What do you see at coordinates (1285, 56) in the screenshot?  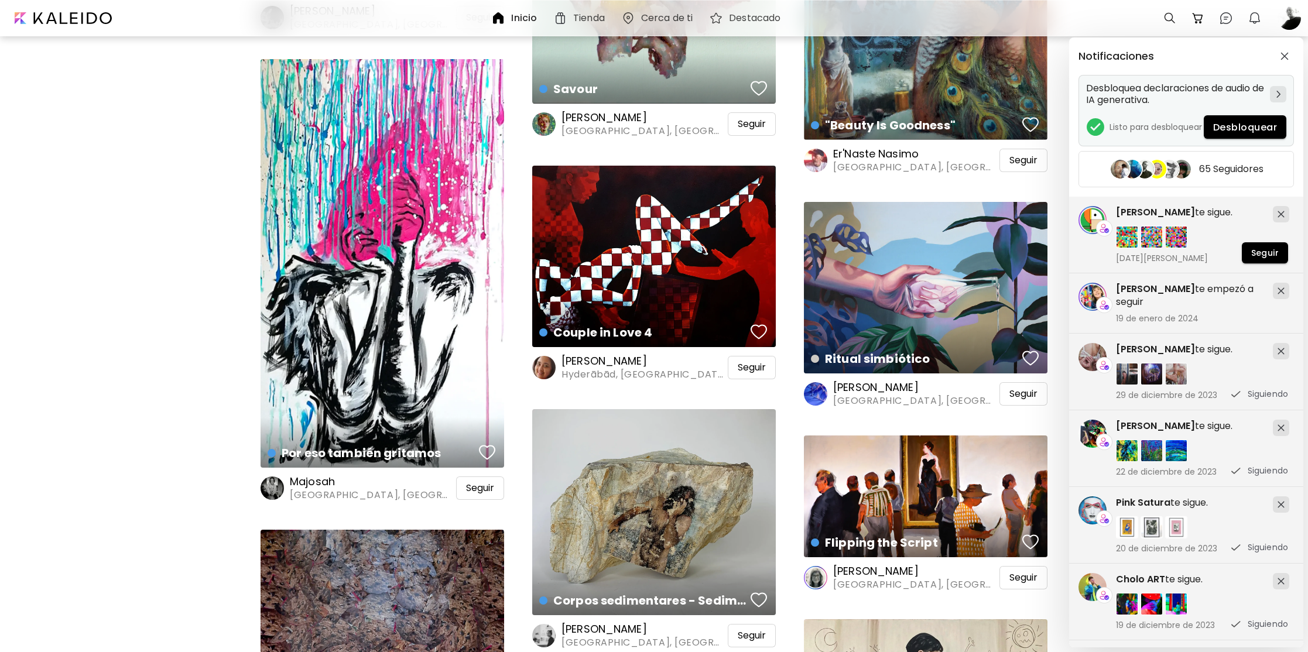 I see `button: closeButton` at bounding box center [1285, 56].